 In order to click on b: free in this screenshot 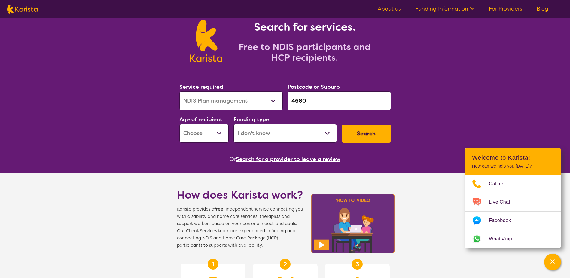, I will do `click(219, 209)`.